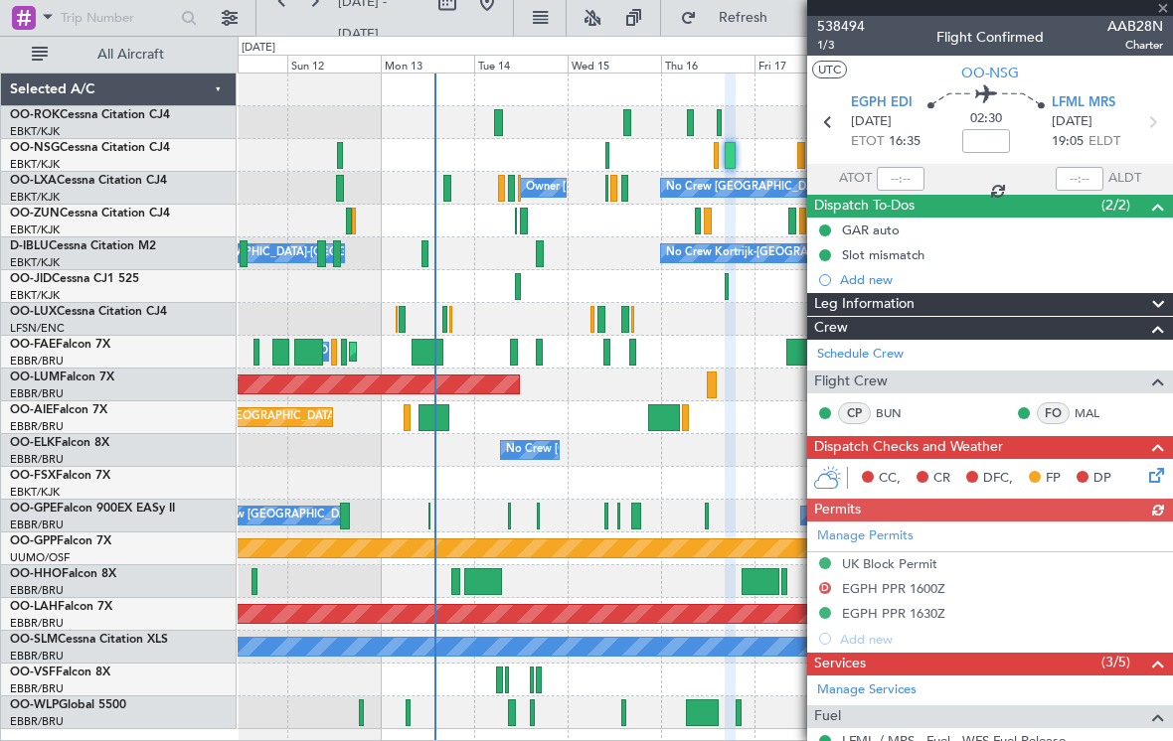  What do you see at coordinates (998, 479) in the screenshot?
I see `span: DFC,` at bounding box center [998, 479].